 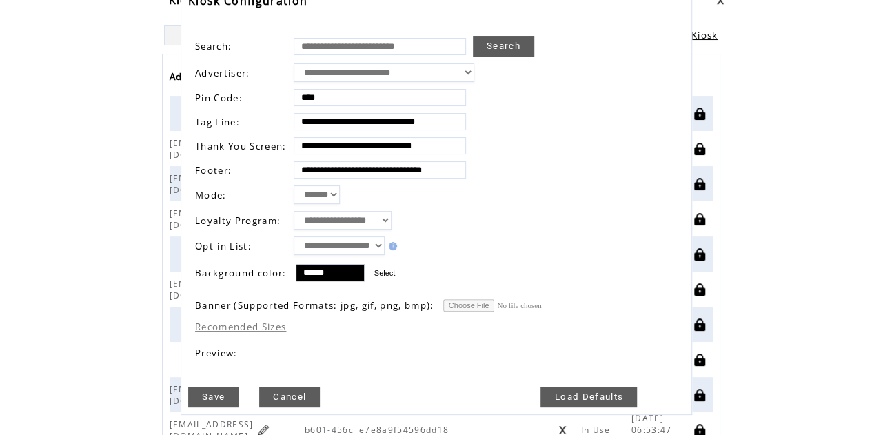 What do you see at coordinates (289, 397) in the screenshot?
I see `a: Cancel` at bounding box center [289, 397].